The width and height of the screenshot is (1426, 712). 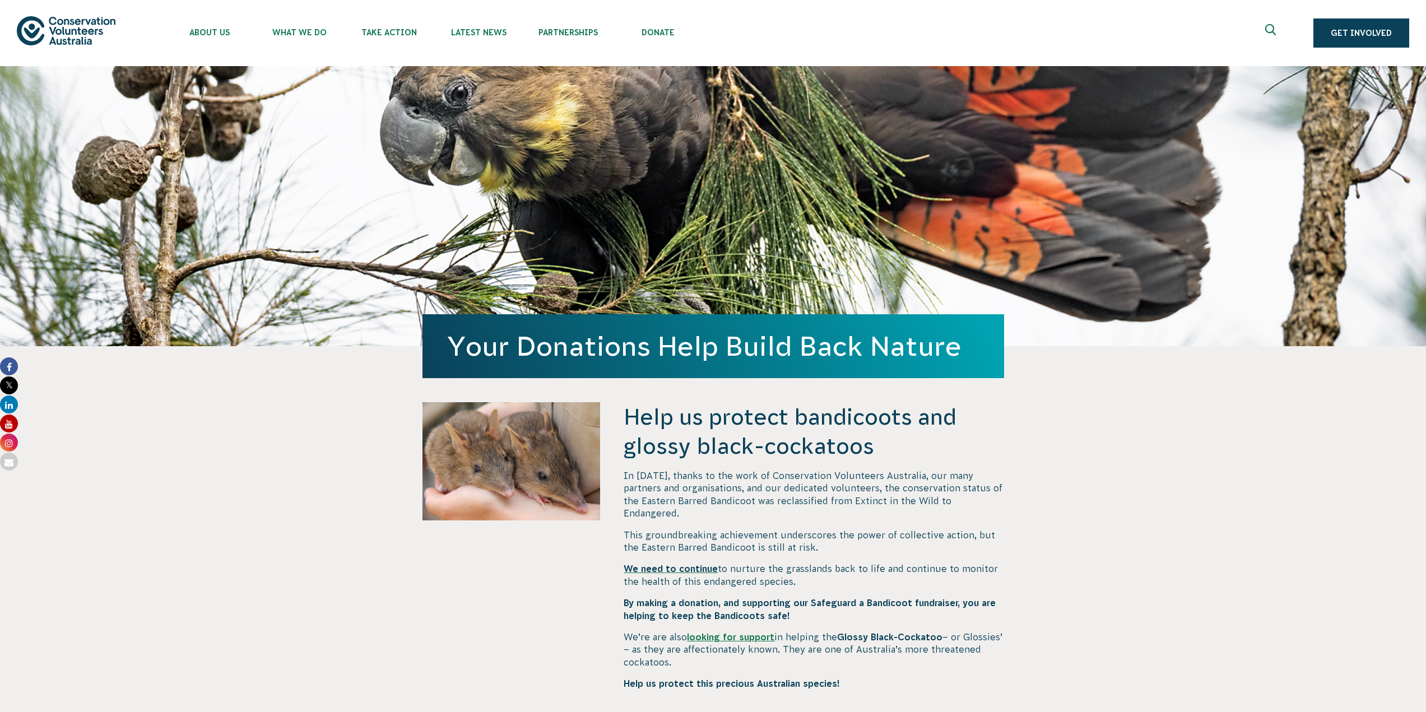 What do you see at coordinates (732, 684) in the screenshot?
I see `strong: Help us protect this precious Australian species!` at bounding box center [732, 684].